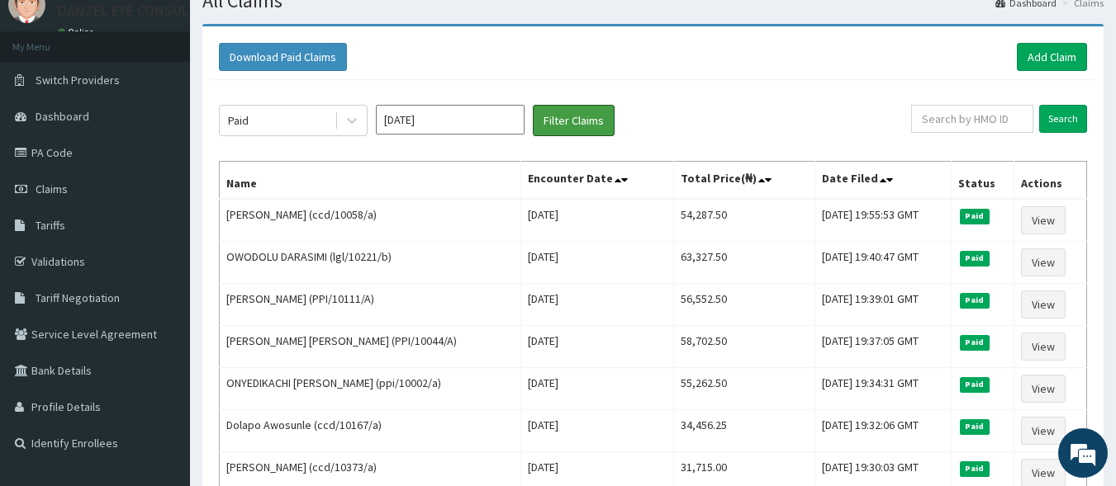 This screenshot has height=486, width=1116. What do you see at coordinates (370, 263) in the screenshot?
I see `td: OWODOLU DARASIMI (lgl/10221/b)` at bounding box center [370, 263].